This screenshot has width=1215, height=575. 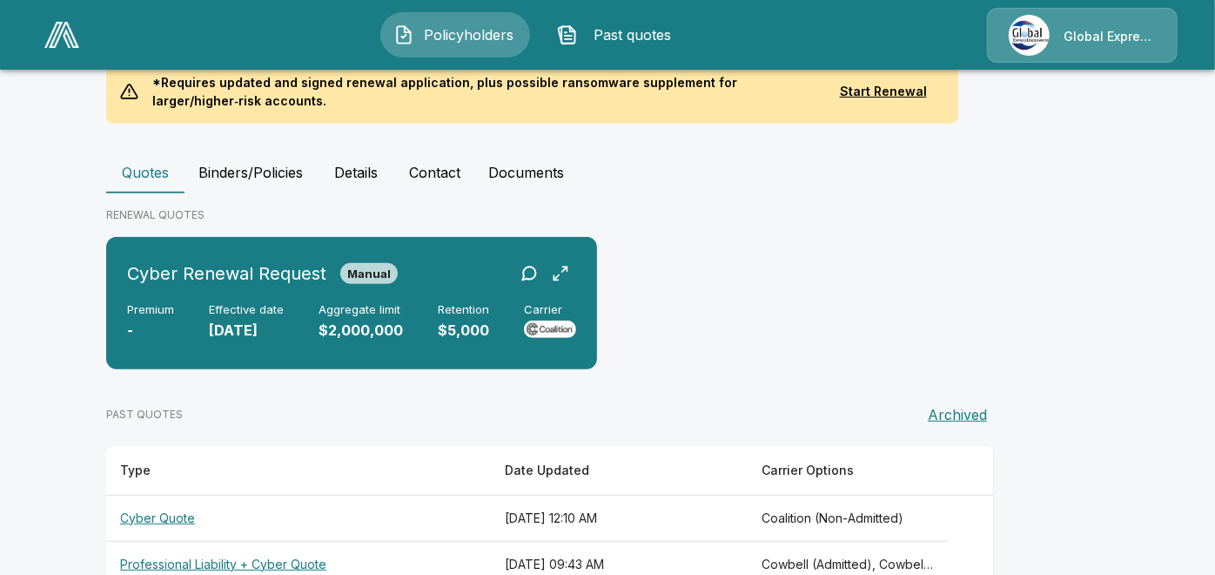 I want to click on th: Cyber Quote, so click(x=299, y=517).